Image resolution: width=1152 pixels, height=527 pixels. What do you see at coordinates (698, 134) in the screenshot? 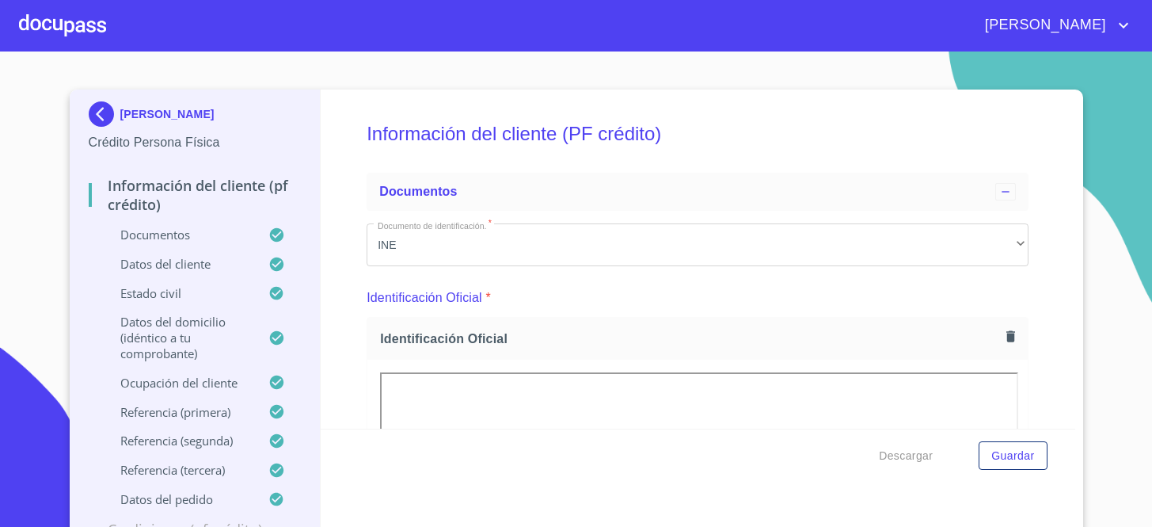
I see `h5: Información del cliente (PF crédito)` at bounding box center [698, 134].